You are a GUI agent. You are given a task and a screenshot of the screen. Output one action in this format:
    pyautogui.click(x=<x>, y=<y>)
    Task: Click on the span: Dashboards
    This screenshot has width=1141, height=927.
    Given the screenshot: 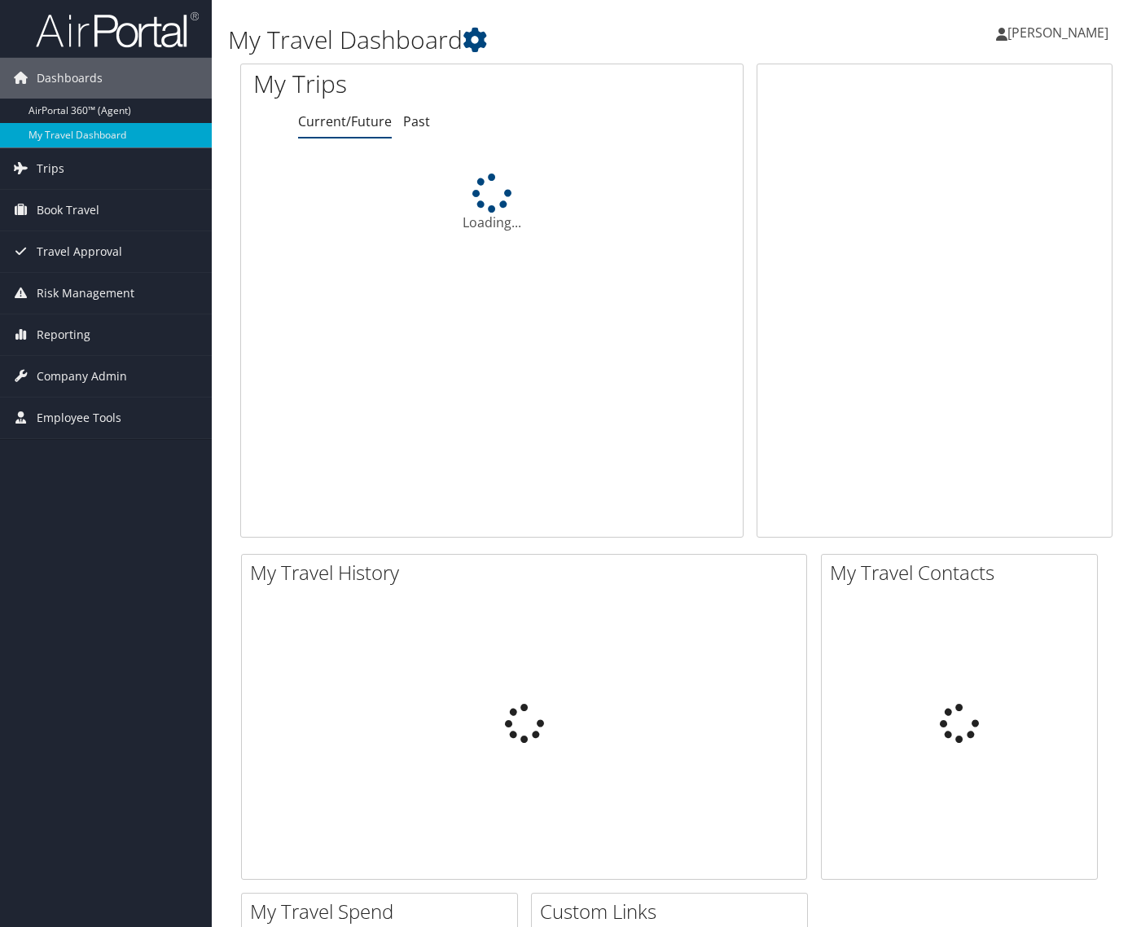 What is the action you would take?
    pyautogui.click(x=69, y=78)
    